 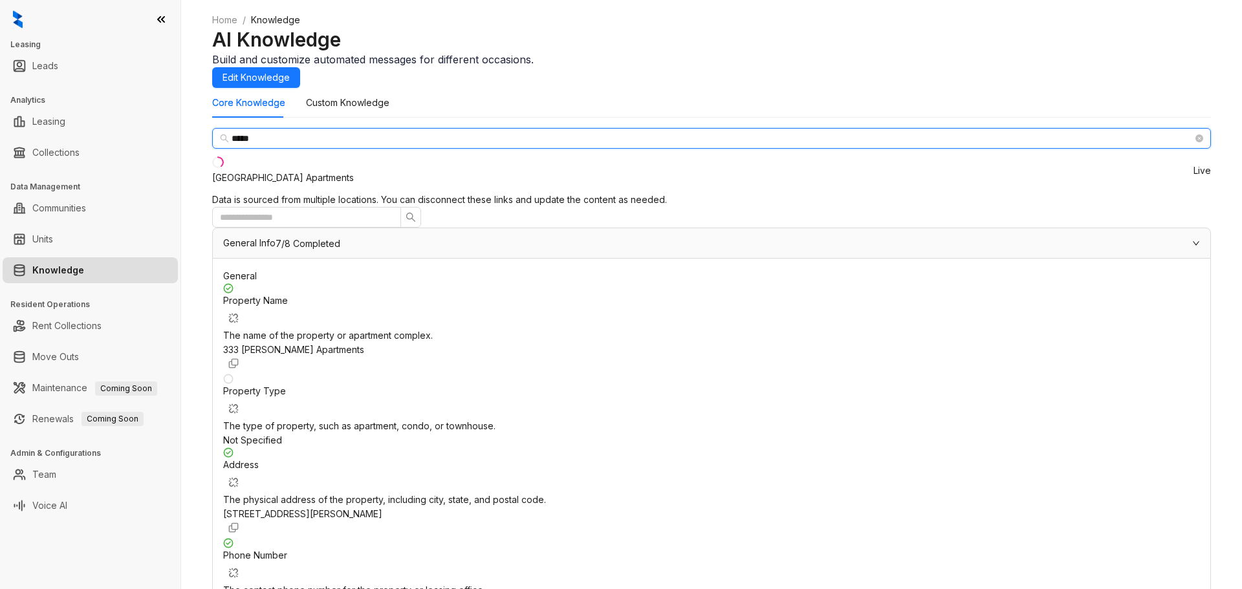 What do you see at coordinates (90, 326) in the screenshot?
I see `li: Rent Collections` at bounding box center [90, 326].